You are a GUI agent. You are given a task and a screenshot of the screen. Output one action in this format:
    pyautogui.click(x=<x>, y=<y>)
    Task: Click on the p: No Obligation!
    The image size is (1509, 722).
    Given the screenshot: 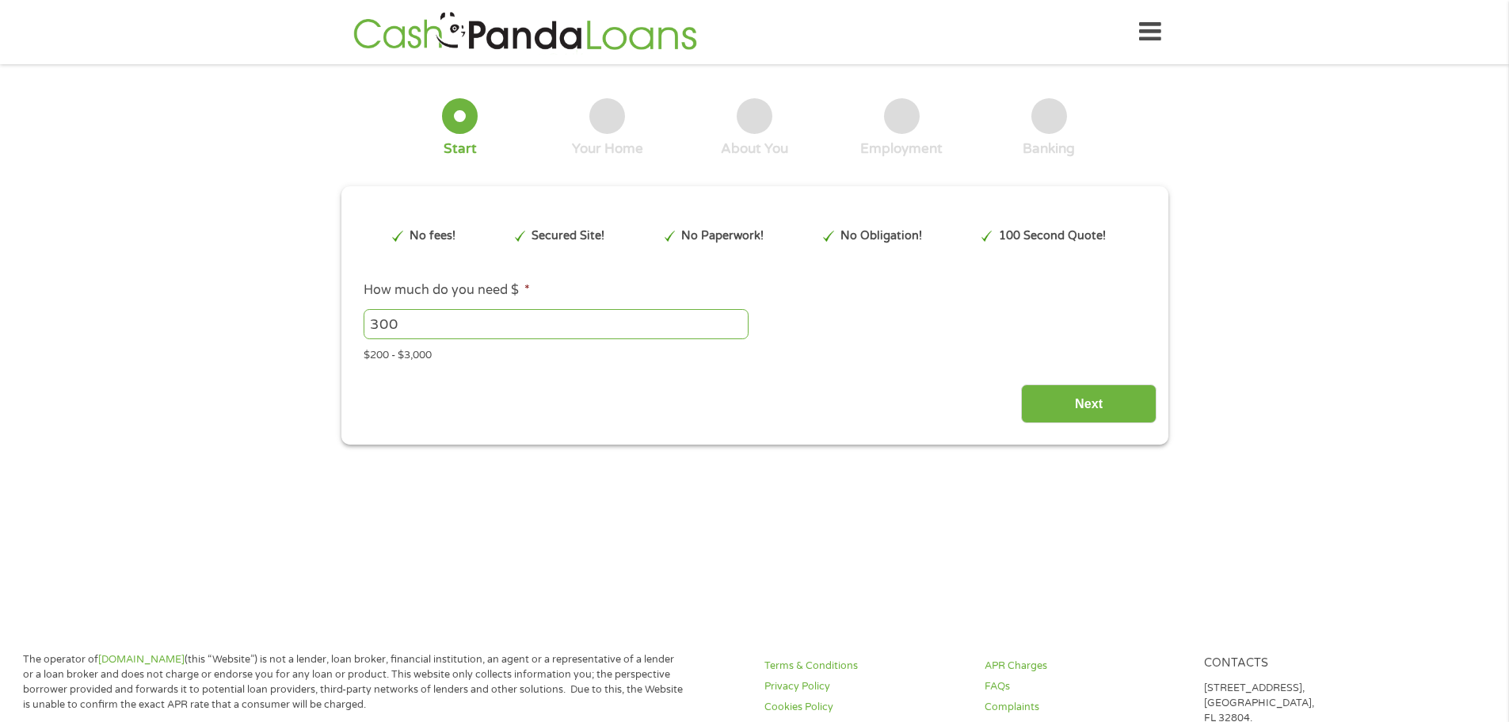 What is the action you would take?
    pyautogui.click(x=881, y=236)
    